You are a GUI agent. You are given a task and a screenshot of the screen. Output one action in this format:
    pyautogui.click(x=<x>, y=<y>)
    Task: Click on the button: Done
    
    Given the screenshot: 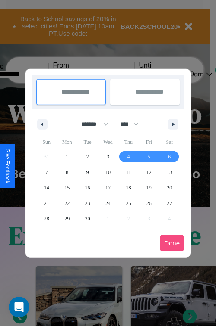 What is the action you would take?
    pyautogui.click(x=172, y=243)
    